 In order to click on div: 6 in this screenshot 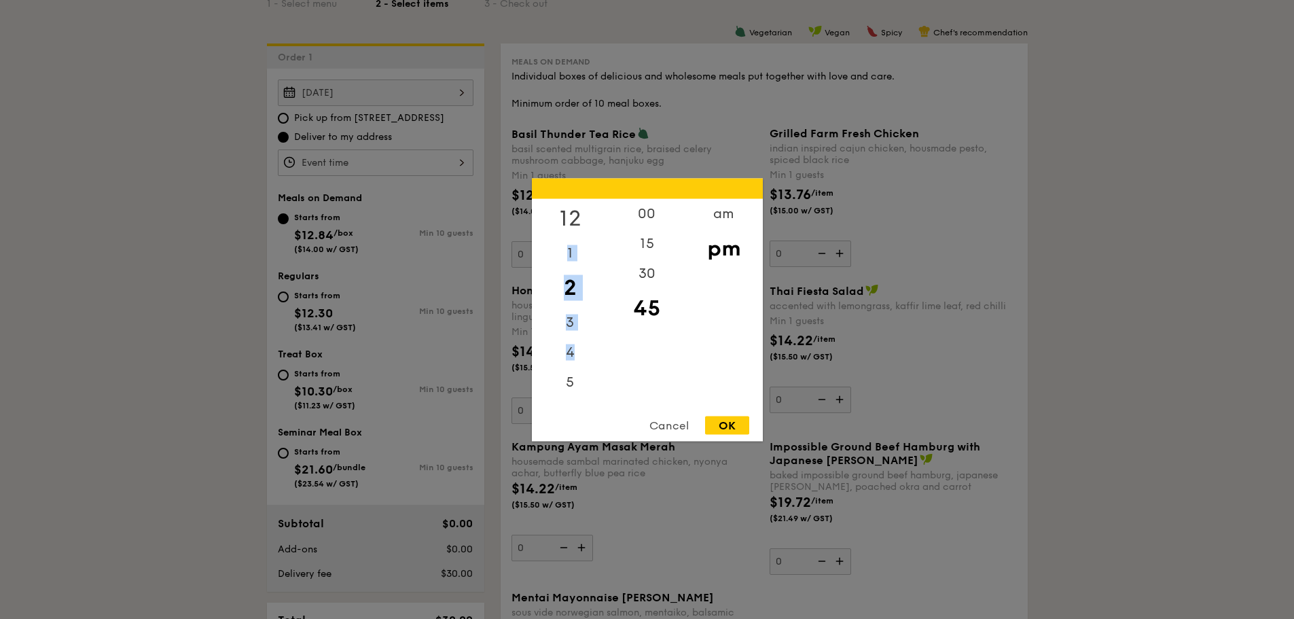, I will do `click(570, 412)`.